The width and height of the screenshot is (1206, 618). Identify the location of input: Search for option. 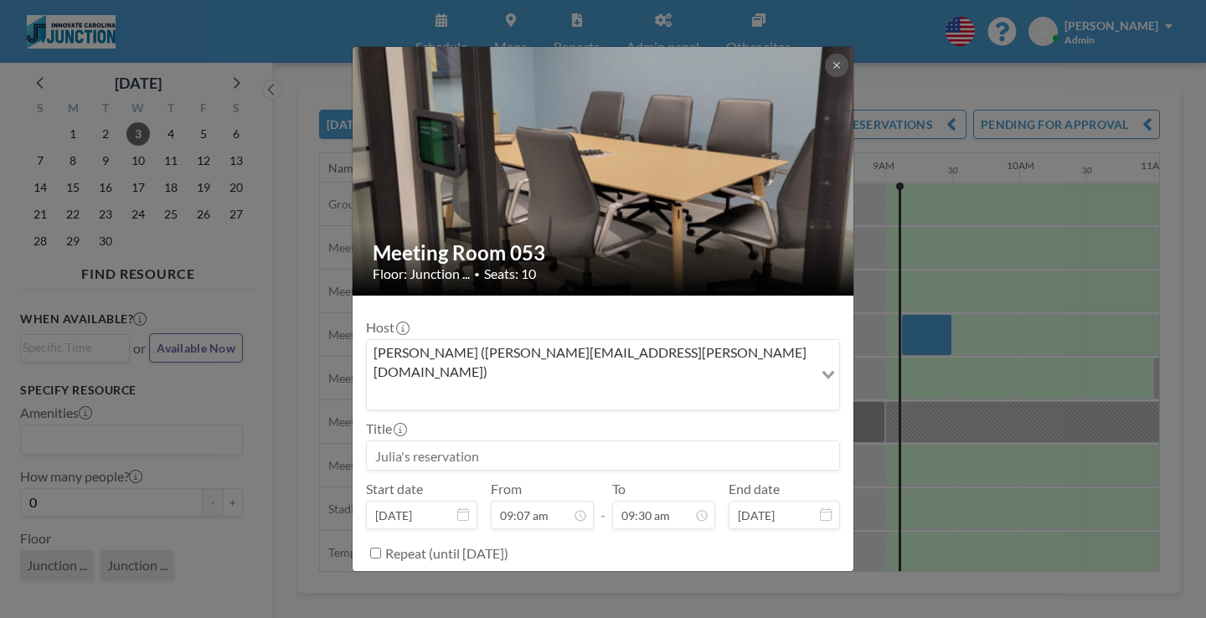
(590, 395).